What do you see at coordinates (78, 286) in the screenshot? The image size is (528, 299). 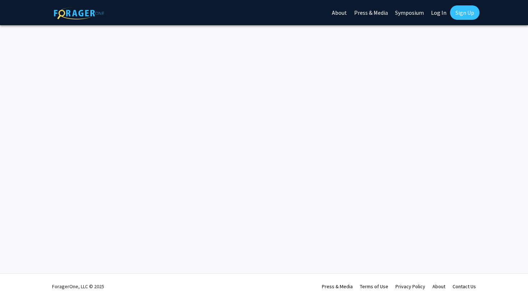 I see `div: ForagerOne, LLC © 2025` at bounding box center [78, 286].